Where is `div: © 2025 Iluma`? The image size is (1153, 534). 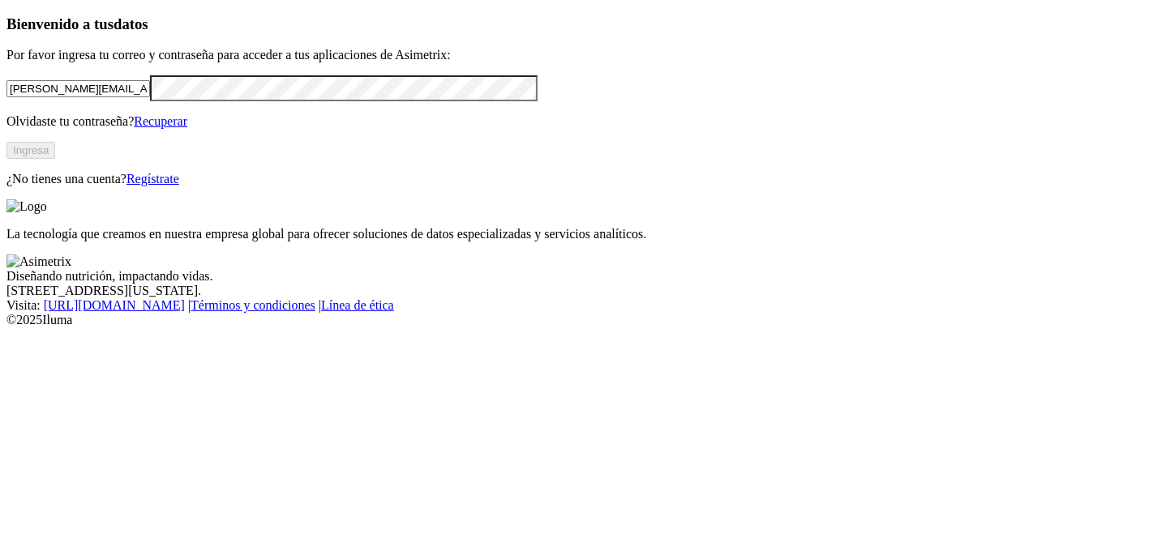
div: © 2025 Iluma is located at coordinates (577, 320).